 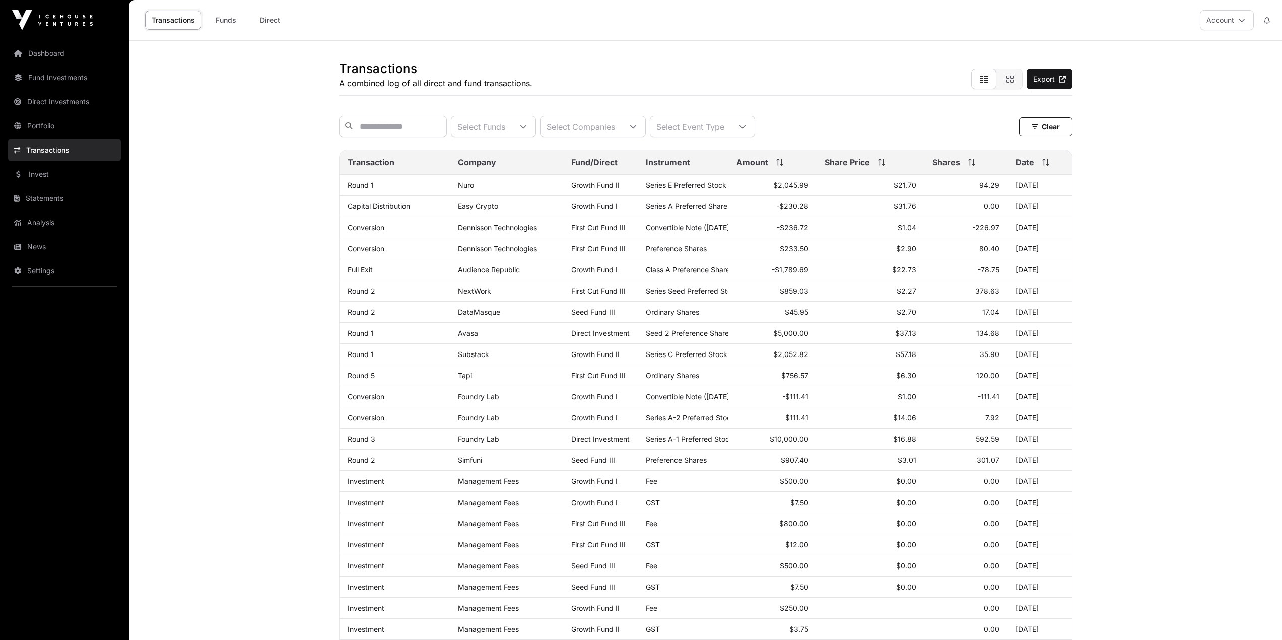 What do you see at coordinates (477, 162) in the screenshot?
I see `span: Company` at bounding box center [477, 162].